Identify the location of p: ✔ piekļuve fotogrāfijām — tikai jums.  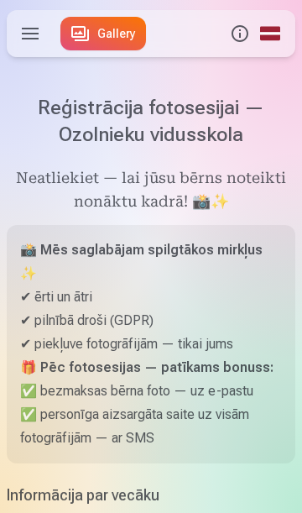
(151, 344).